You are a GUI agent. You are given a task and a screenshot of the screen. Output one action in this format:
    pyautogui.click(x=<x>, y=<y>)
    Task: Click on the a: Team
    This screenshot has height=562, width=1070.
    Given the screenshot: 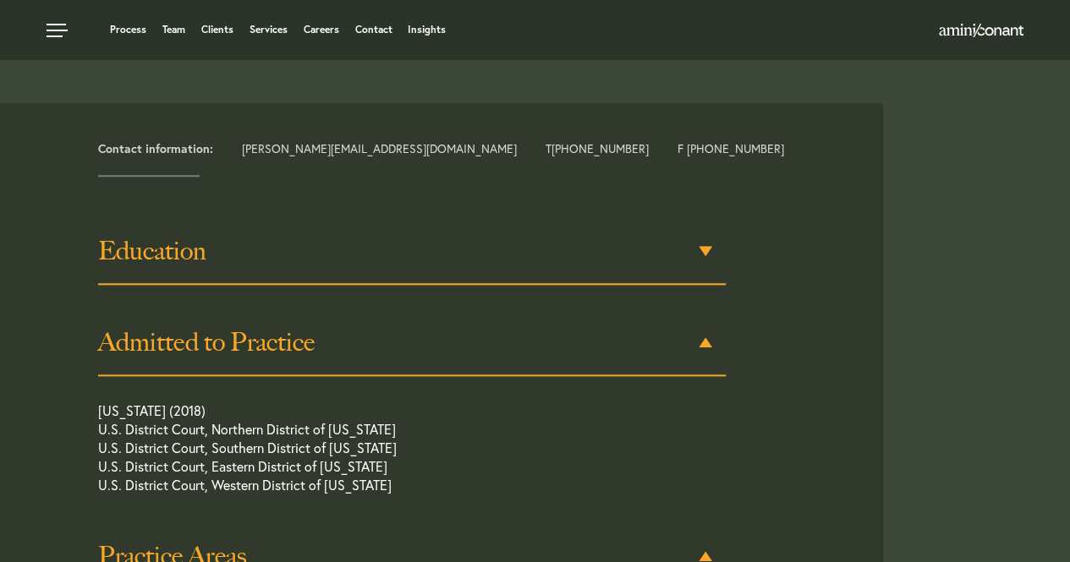 What is the action you would take?
    pyautogui.click(x=173, y=30)
    